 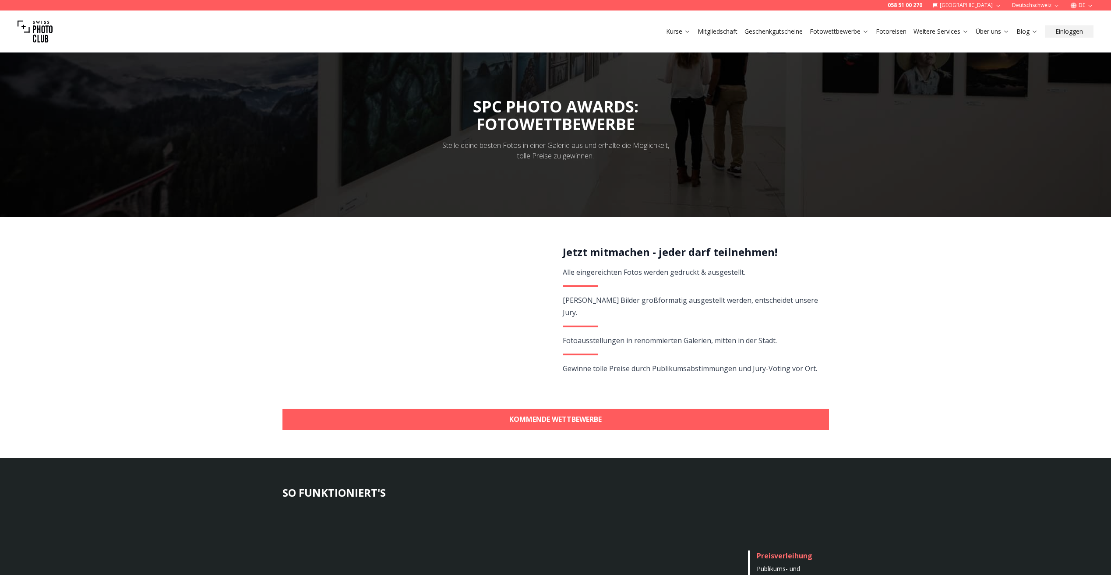 I want to click on div: FOTOWETTBEWERBE, so click(x=556, y=124).